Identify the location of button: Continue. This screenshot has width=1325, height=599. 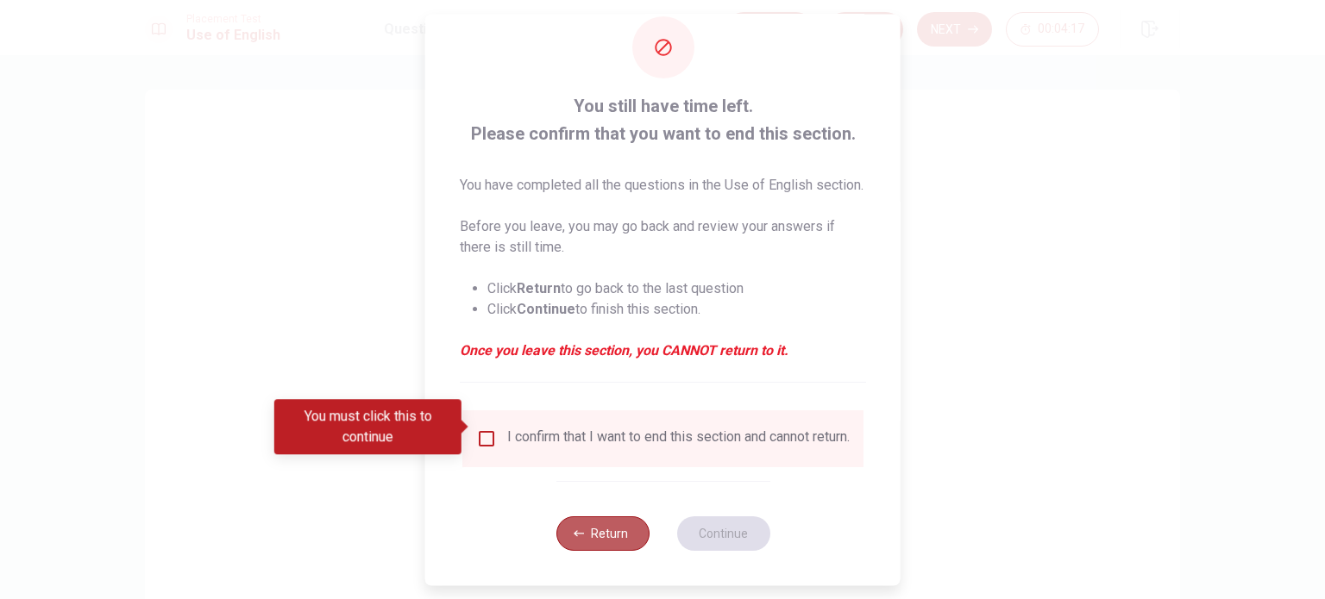
(723, 534).